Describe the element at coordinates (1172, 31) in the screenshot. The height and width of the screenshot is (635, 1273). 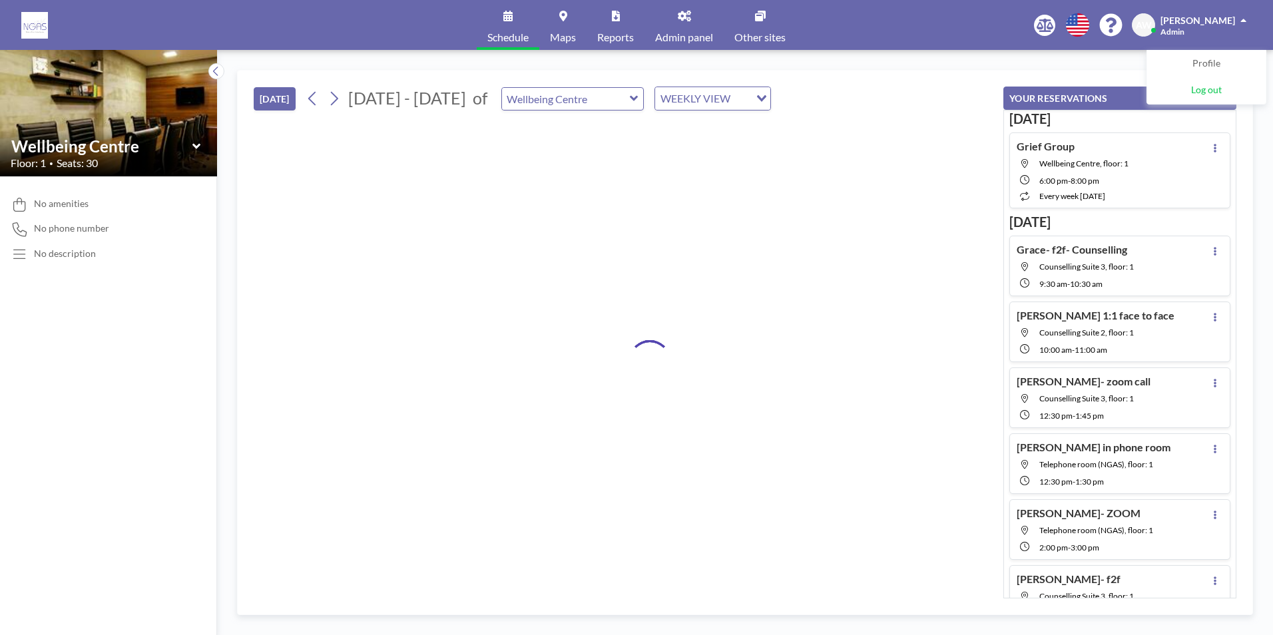
I see `span: Admin` at that location.